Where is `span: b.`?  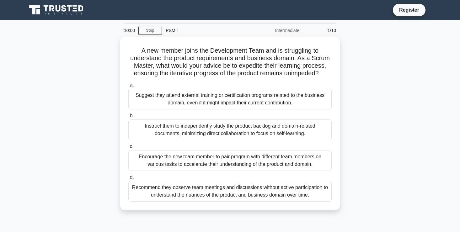
span: b. is located at coordinates (131, 115).